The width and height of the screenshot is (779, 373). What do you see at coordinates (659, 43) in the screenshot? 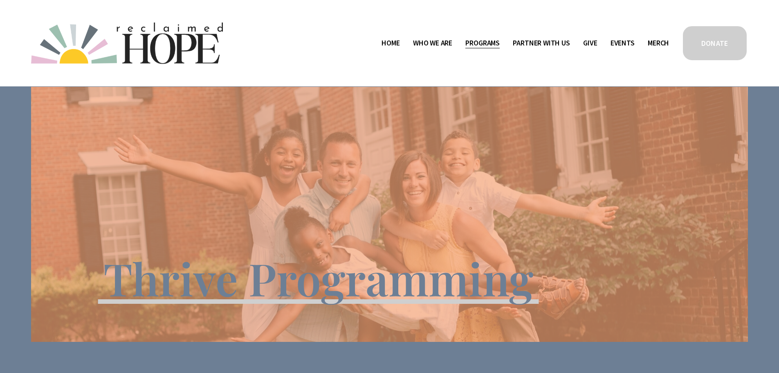
I see `a: Merch` at bounding box center [659, 43].